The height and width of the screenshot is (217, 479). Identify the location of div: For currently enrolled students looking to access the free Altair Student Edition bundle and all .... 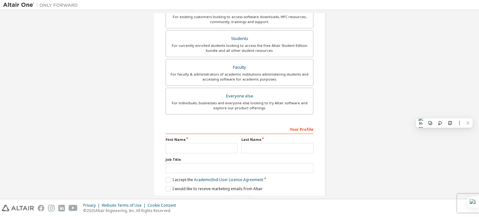
(239, 48).